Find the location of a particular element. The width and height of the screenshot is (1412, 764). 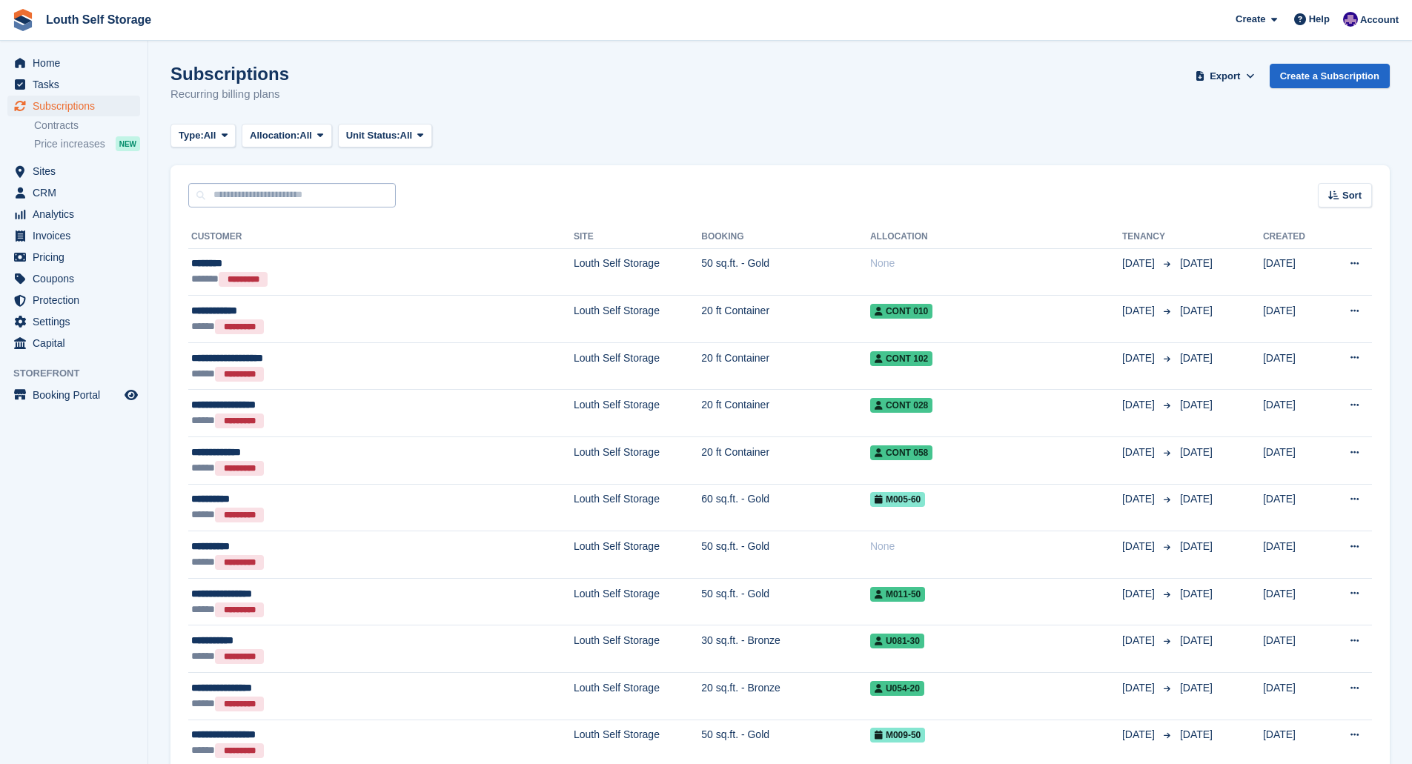

span: Price increases is located at coordinates (70, 144).